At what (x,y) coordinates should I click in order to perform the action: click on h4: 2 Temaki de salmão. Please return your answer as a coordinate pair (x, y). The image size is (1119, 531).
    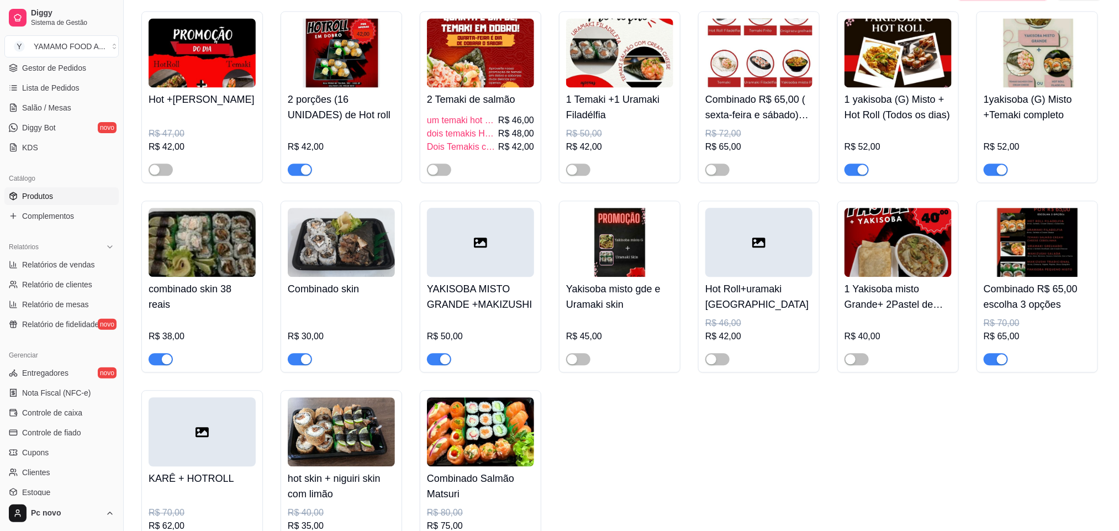
    Looking at the image, I should click on (480, 99).